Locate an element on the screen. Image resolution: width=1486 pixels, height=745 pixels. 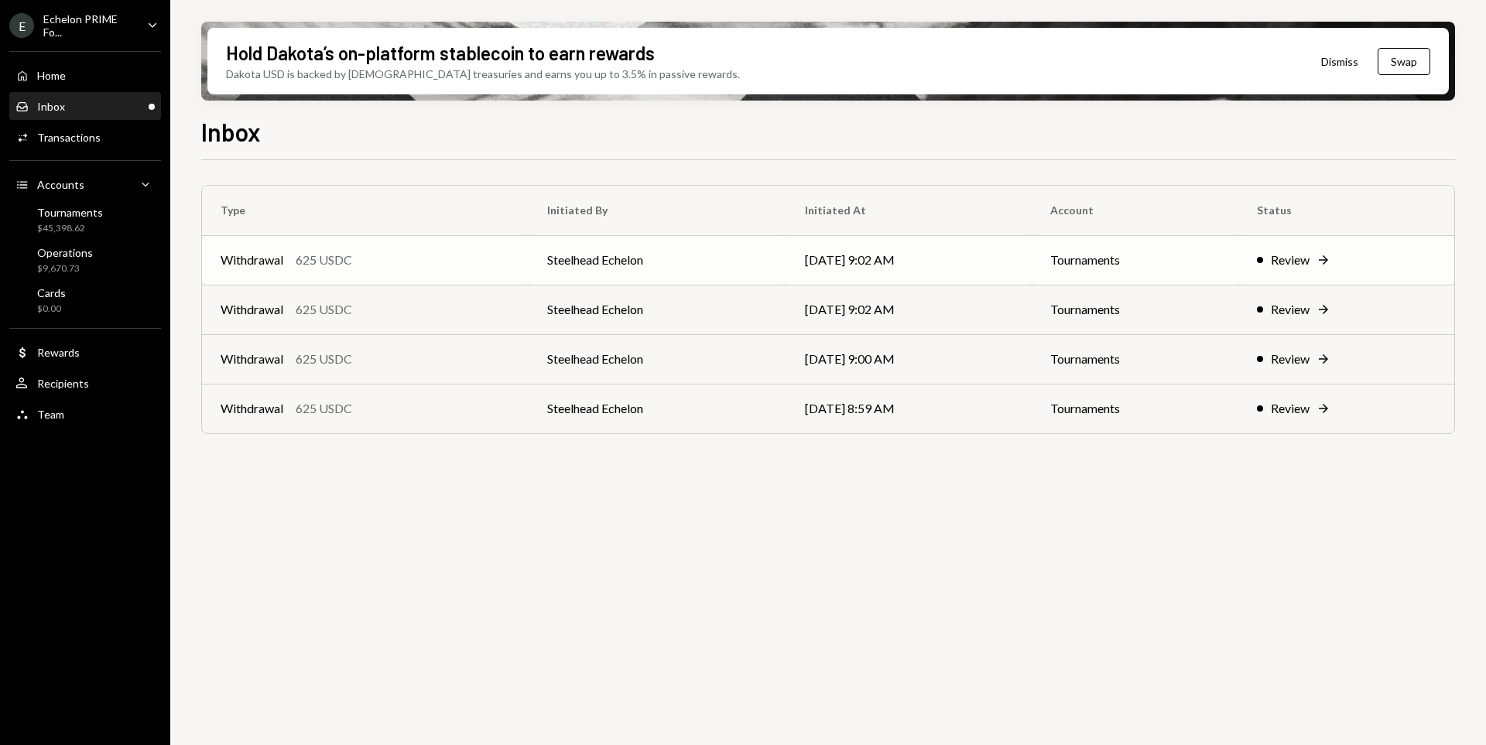
th: Status is located at coordinates (1346, 210).